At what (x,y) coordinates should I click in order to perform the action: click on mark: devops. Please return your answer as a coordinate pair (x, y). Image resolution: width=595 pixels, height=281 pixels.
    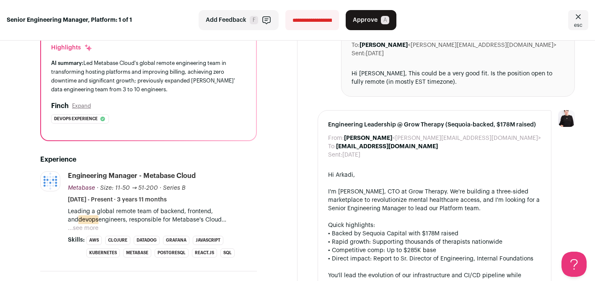
    Looking at the image, I should click on (88, 220).